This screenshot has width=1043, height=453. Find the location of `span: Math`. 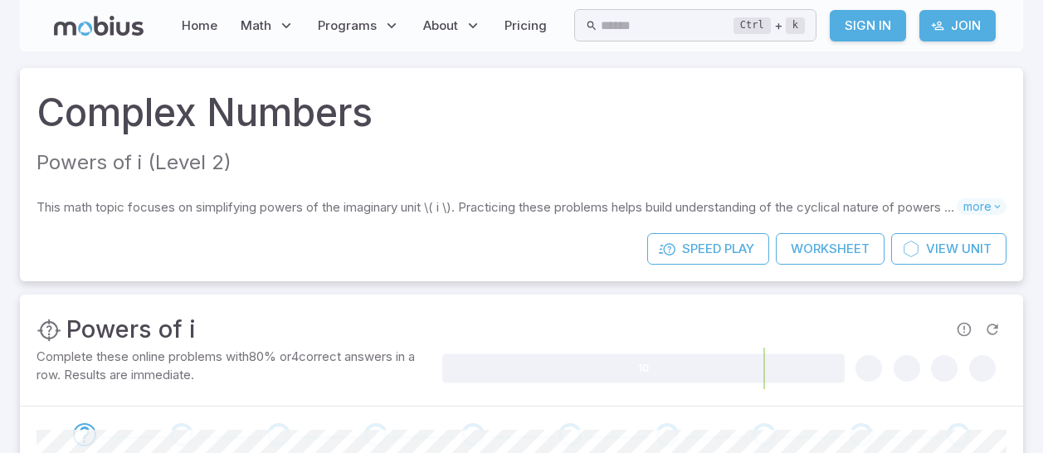

span: Math is located at coordinates (256, 26).